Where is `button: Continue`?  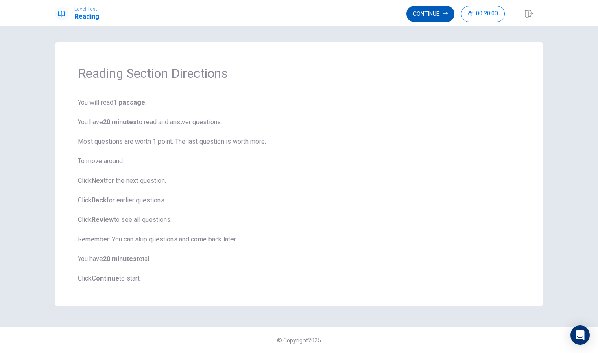 button: Continue is located at coordinates (430, 14).